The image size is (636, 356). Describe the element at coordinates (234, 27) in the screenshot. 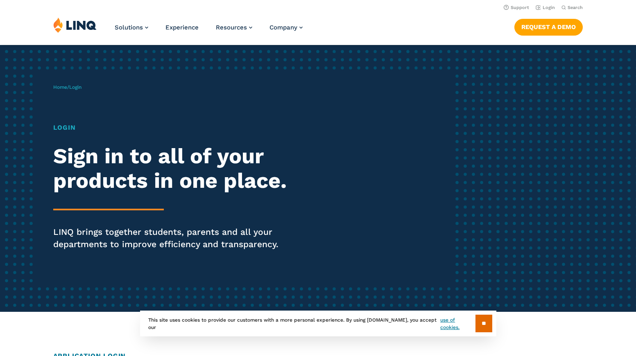

I see `a: Resources` at that location.